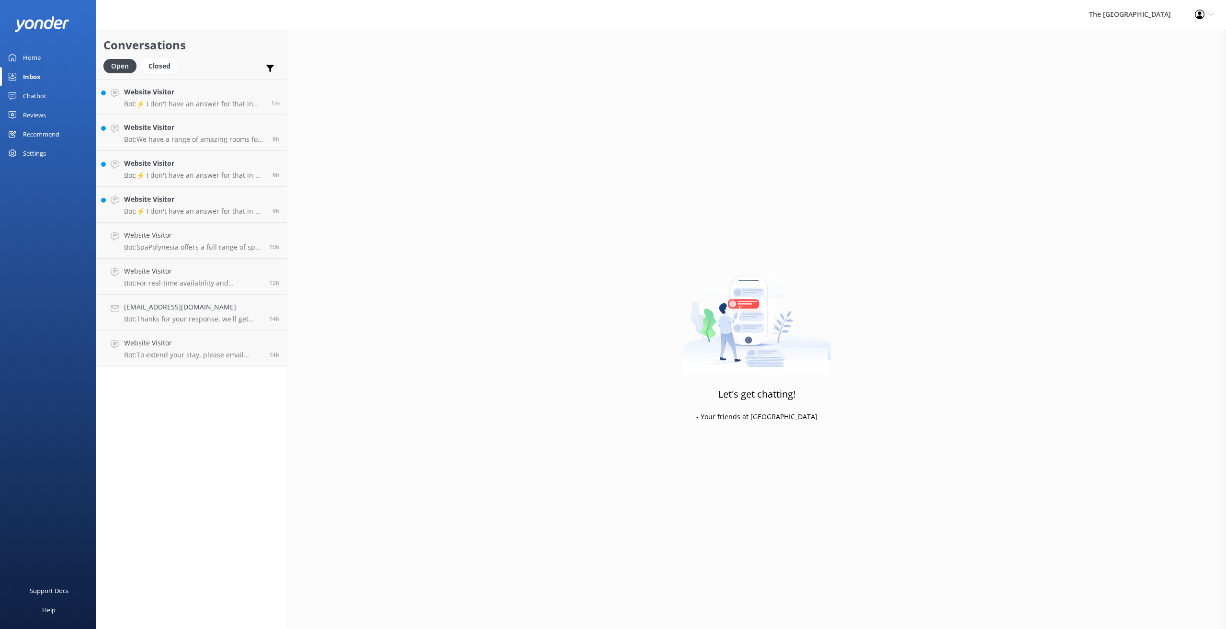  I want to click on div: Support Docs, so click(49, 591).